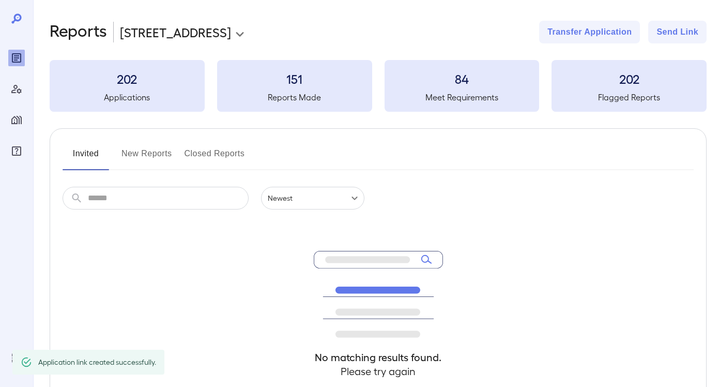 This screenshot has height=387, width=719. I want to click on summary: 202Applications151Reports Made84Meet Requirements202Flagged Reports, so click(378, 86).